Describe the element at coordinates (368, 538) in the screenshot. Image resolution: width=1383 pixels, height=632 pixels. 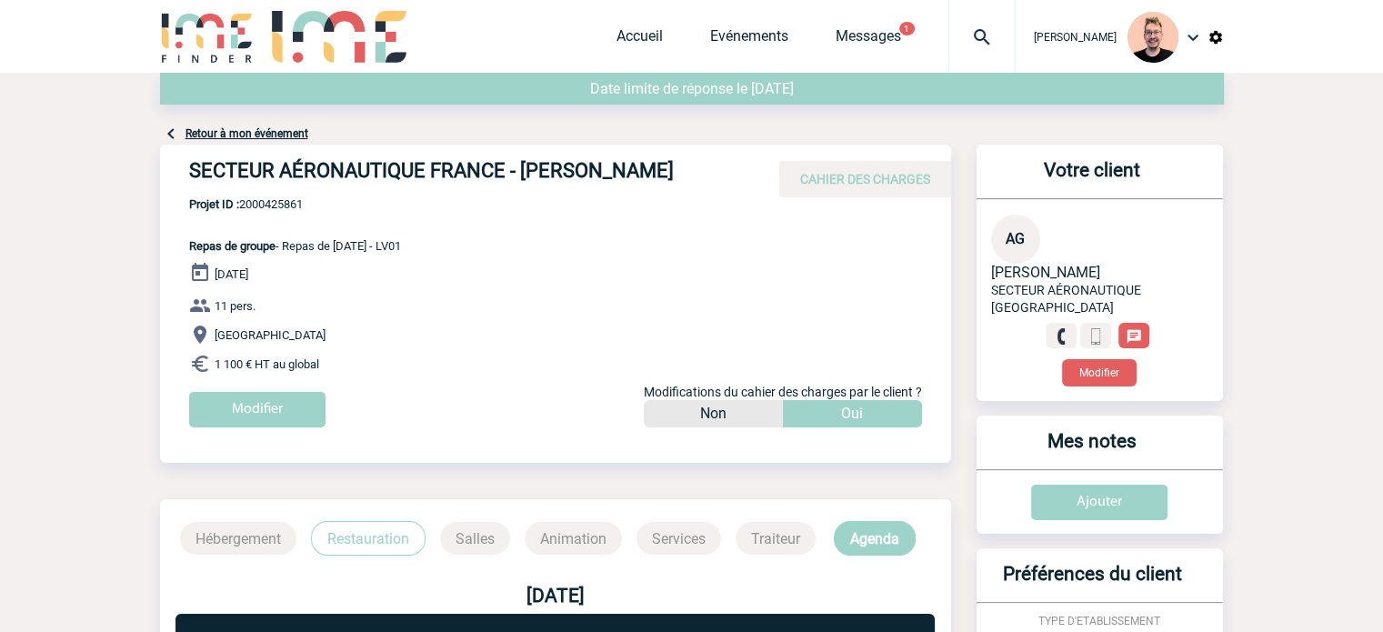
I see `p: Restauration` at that location.